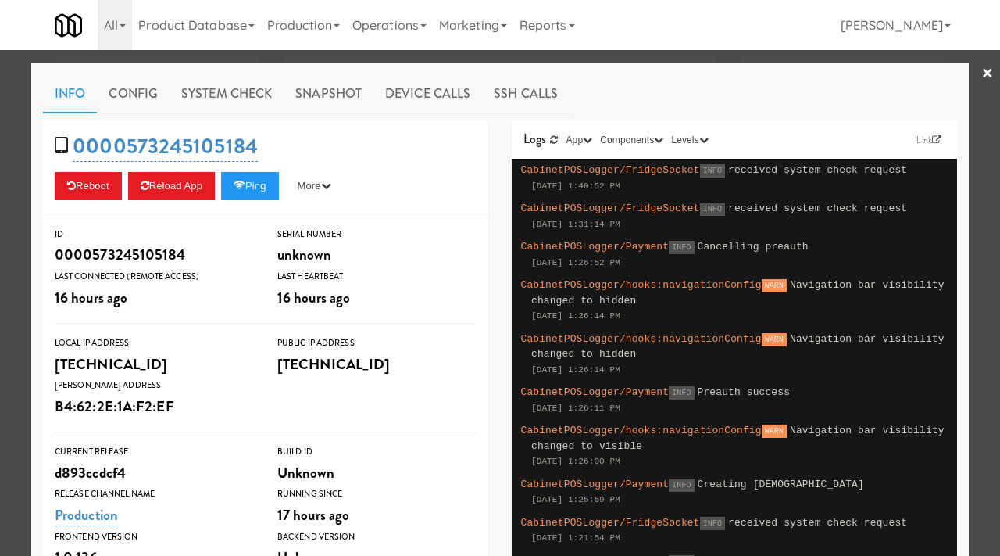 Image resolution: width=1000 pixels, height=556 pixels. What do you see at coordinates (377, 343) in the screenshot?
I see `div: Public IP Address` at bounding box center [377, 343].